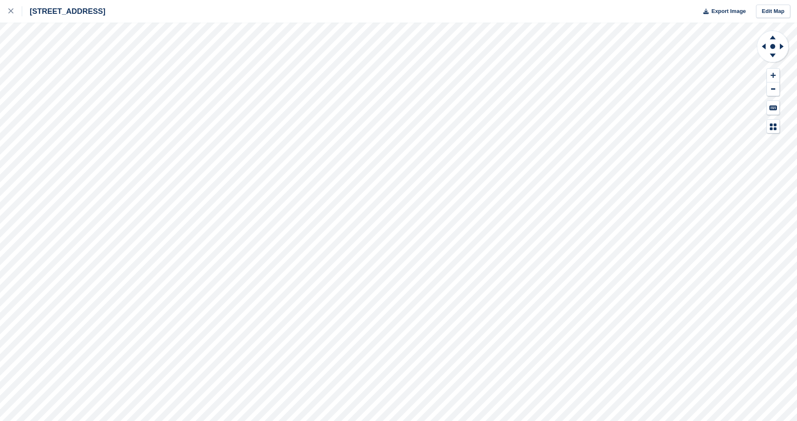 The height and width of the screenshot is (421, 797). Describe the element at coordinates (722, 11) in the screenshot. I see `button: Export Image` at that location.